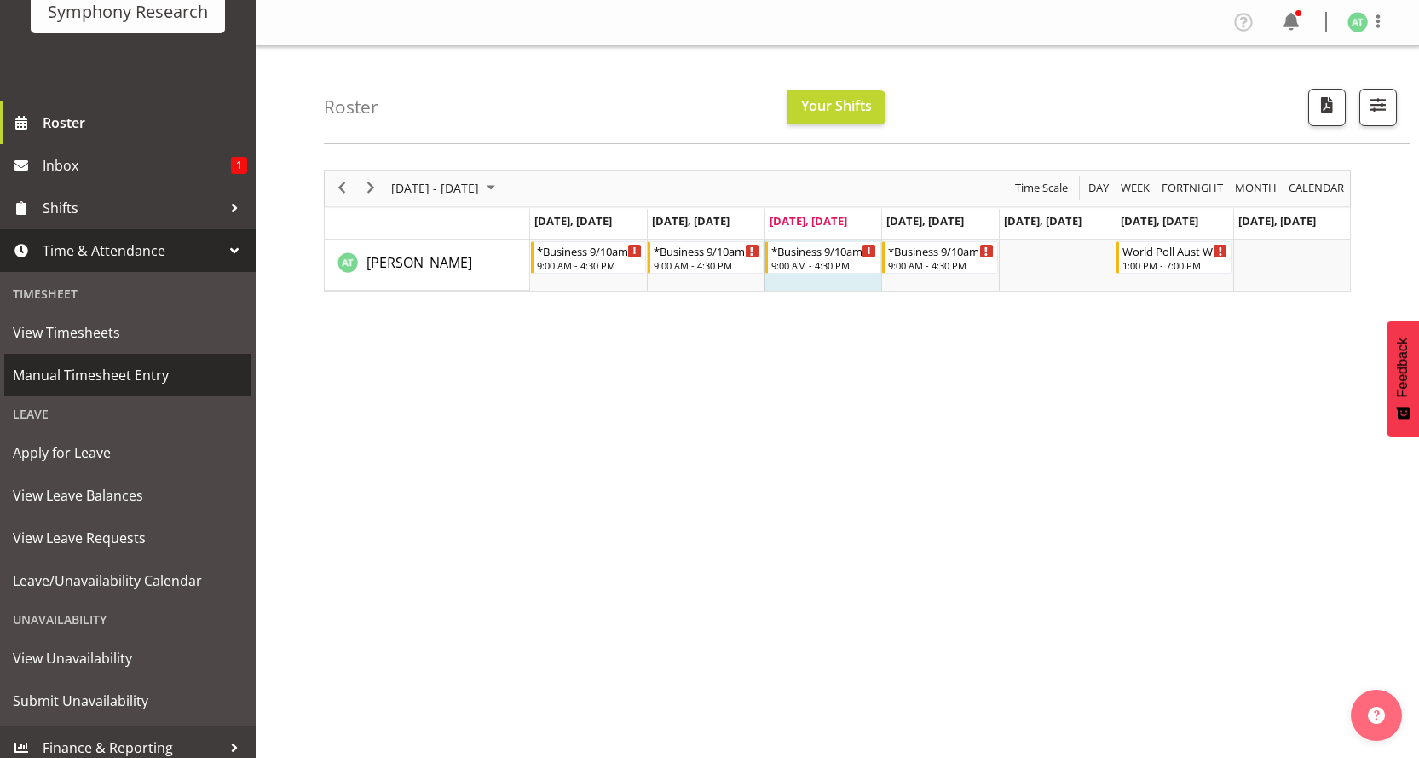  What do you see at coordinates (136, 165) in the screenshot?
I see `span: Inbox` at bounding box center [136, 165].